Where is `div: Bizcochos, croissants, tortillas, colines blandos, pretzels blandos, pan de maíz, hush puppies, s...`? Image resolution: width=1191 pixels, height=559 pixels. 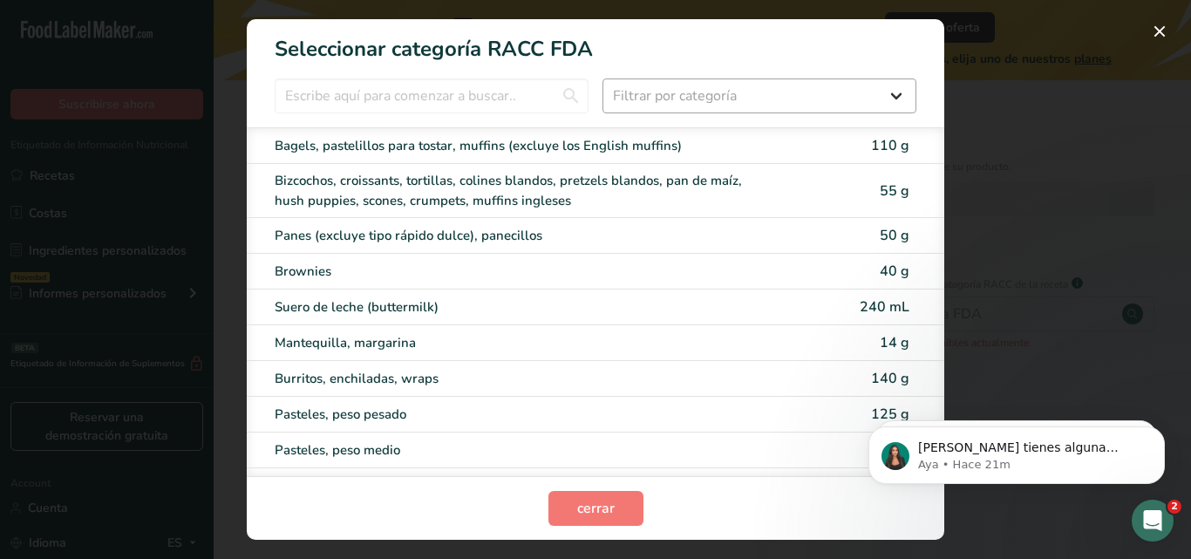 div: Bizcochos, croissants, tortillas, colines blandos, pretzels blandos, pan de maíz, hush puppies, s... is located at coordinates (522, 190).